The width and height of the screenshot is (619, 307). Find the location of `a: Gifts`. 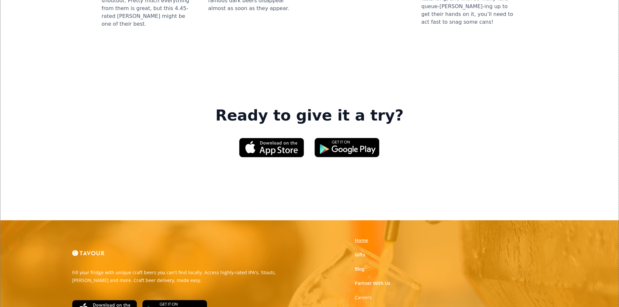

a: Gifts is located at coordinates (360, 255).